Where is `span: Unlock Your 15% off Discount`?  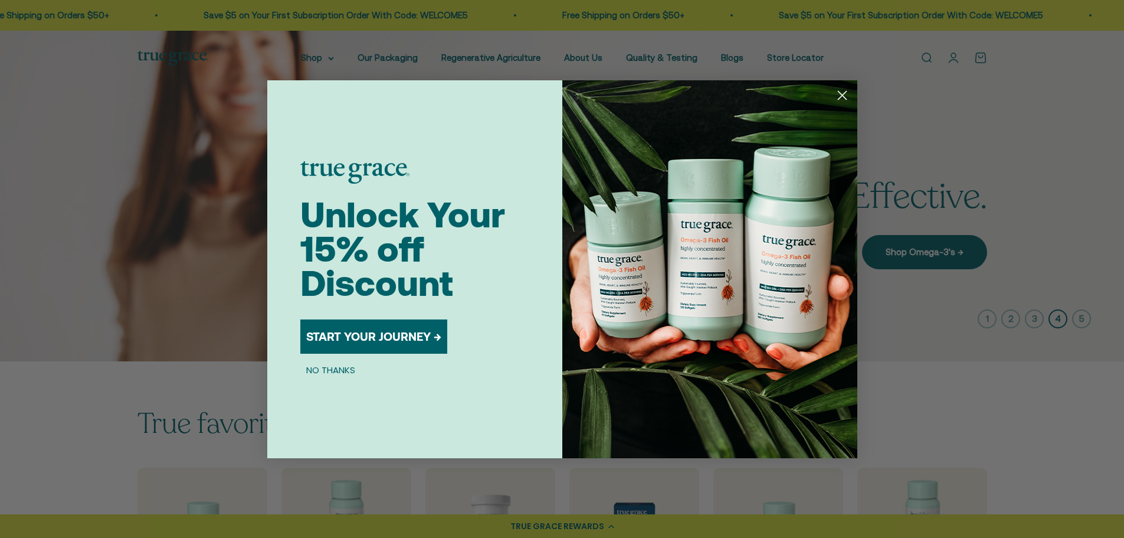
span: Unlock Your 15% off Discount is located at coordinates (403, 248).